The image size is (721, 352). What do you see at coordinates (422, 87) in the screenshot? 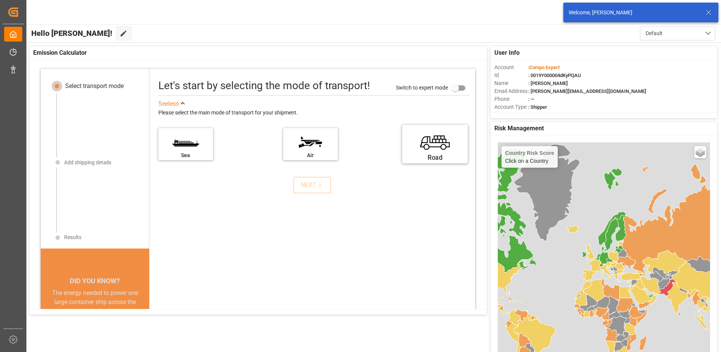
I see `span: Switch to expert mode` at bounding box center [422, 87].